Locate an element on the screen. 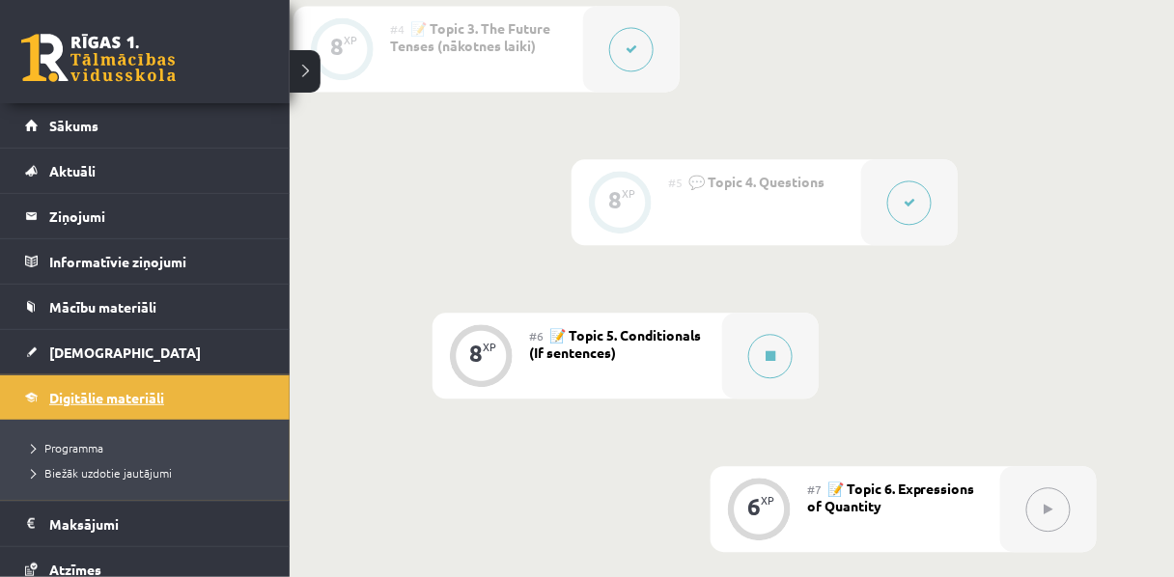 The width and height of the screenshot is (1174, 577). a: Aktuāli is located at coordinates (145, 171).